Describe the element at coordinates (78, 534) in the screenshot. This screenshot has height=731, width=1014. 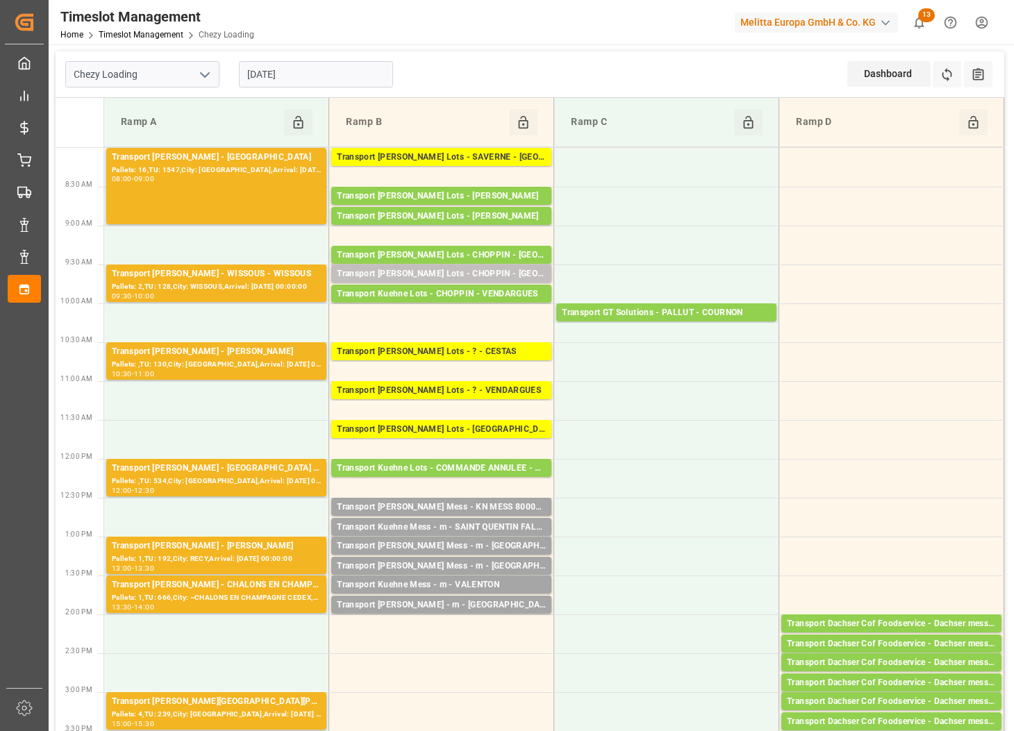
I see `span: 1:00 PM` at that location.